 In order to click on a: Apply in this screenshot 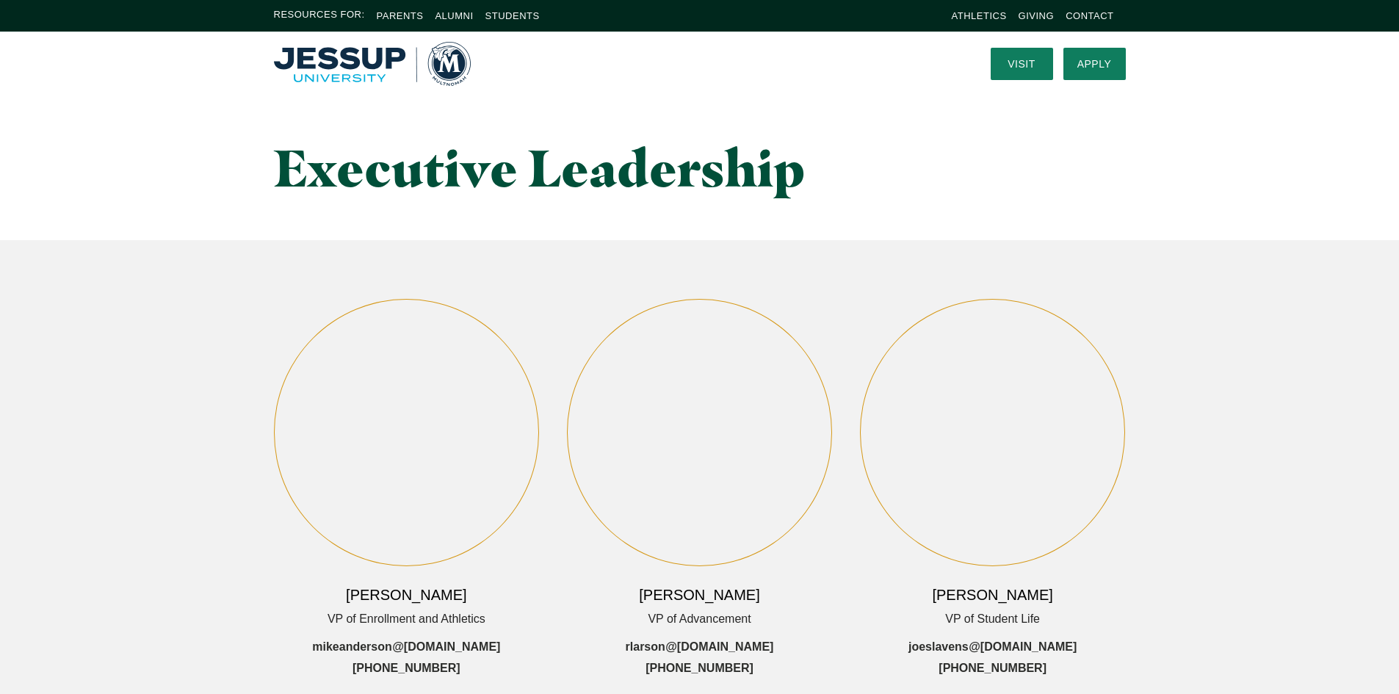, I will do `click(1094, 64)`.